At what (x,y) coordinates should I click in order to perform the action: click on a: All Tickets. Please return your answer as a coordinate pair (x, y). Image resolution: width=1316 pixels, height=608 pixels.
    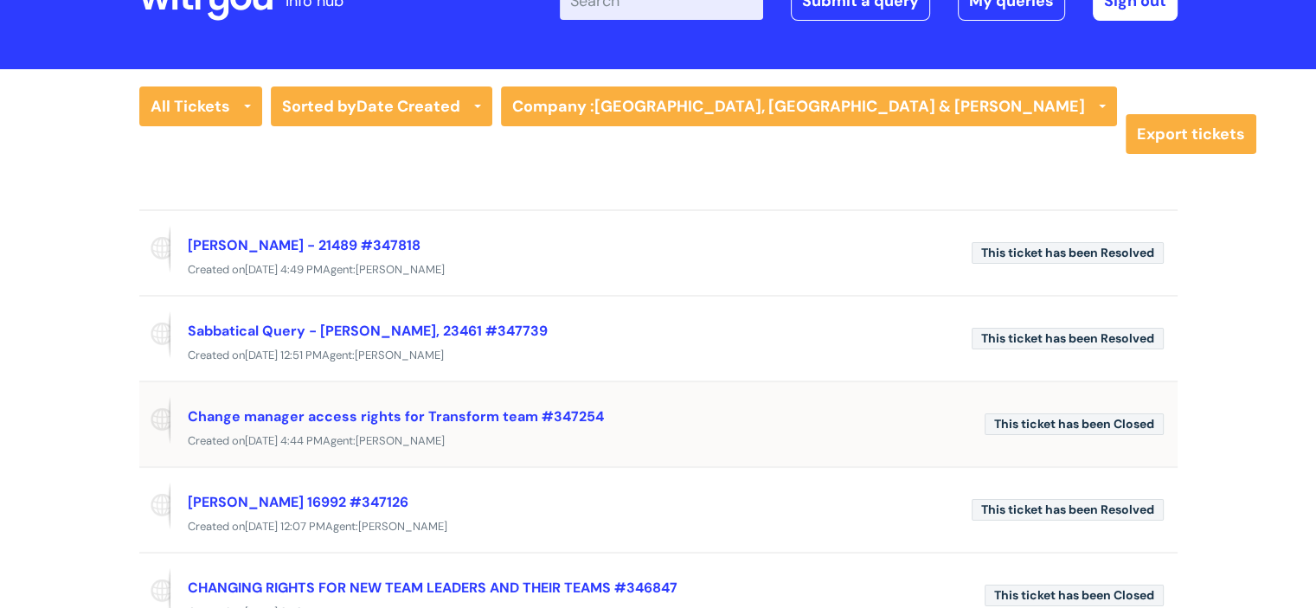
    Looking at the image, I should click on (201, 106).